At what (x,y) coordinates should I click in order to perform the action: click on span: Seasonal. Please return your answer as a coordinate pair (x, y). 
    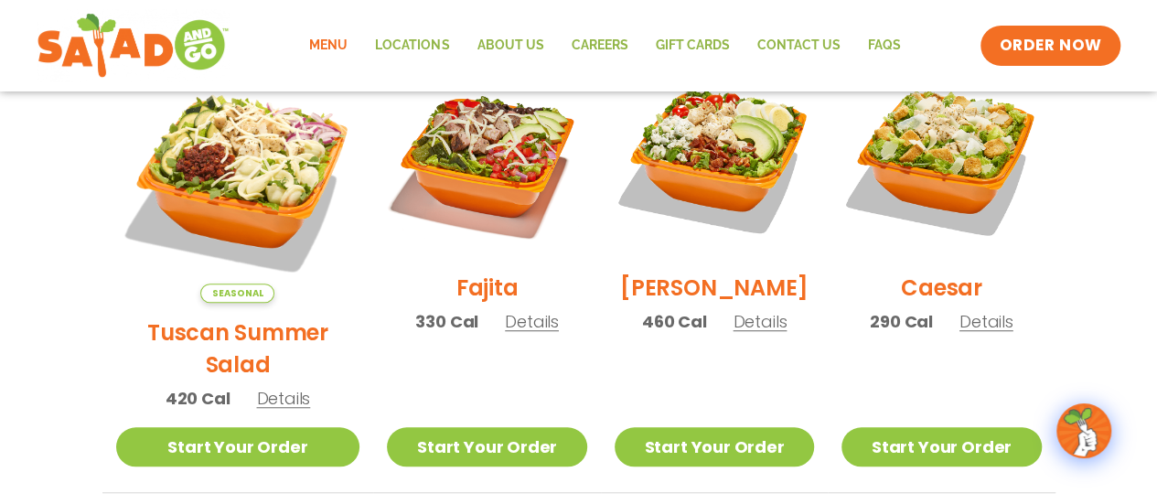
    Looking at the image, I should click on (237, 293).